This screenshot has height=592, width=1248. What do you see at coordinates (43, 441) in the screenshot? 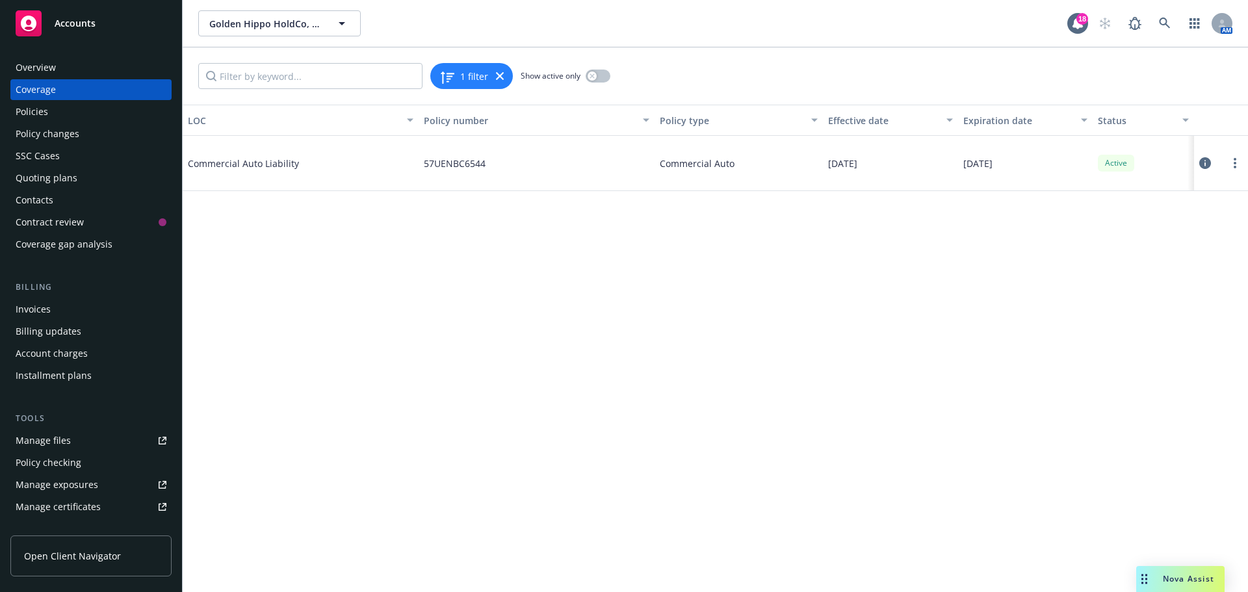
I see `div: Manage files` at bounding box center [43, 441].